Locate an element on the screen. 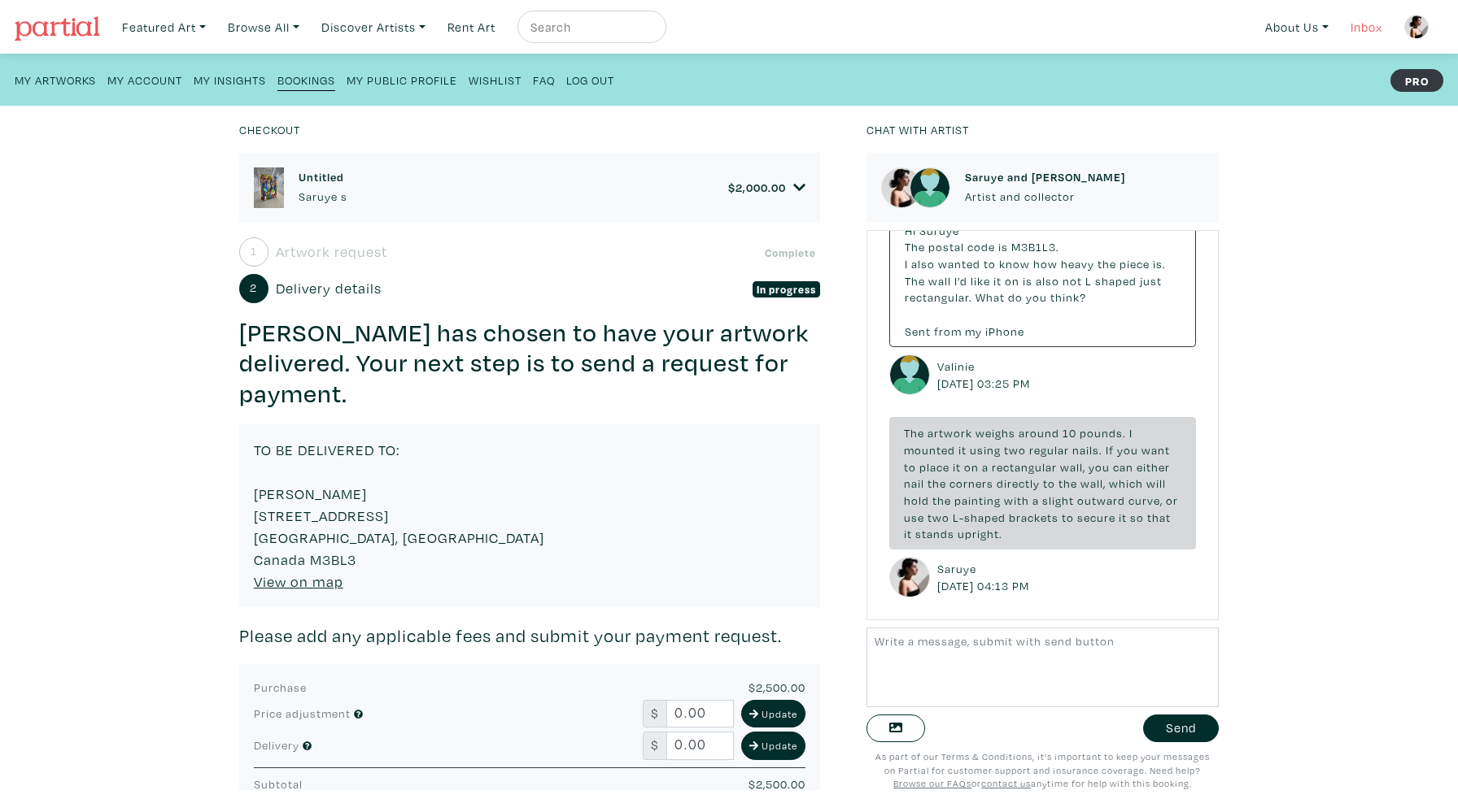 The height and width of the screenshot is (812, 1458). span: know is located at coordinates (1015, 264).